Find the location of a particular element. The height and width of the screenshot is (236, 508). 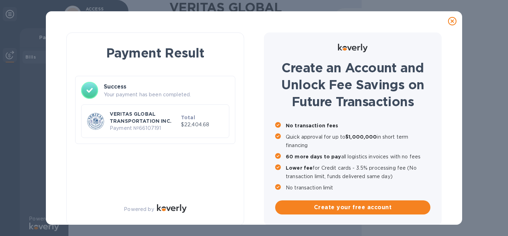

p: for Credit cards - 3.5% processing fee (No transaction limit, funds delivered same day) is located at coordinates (358, 172).